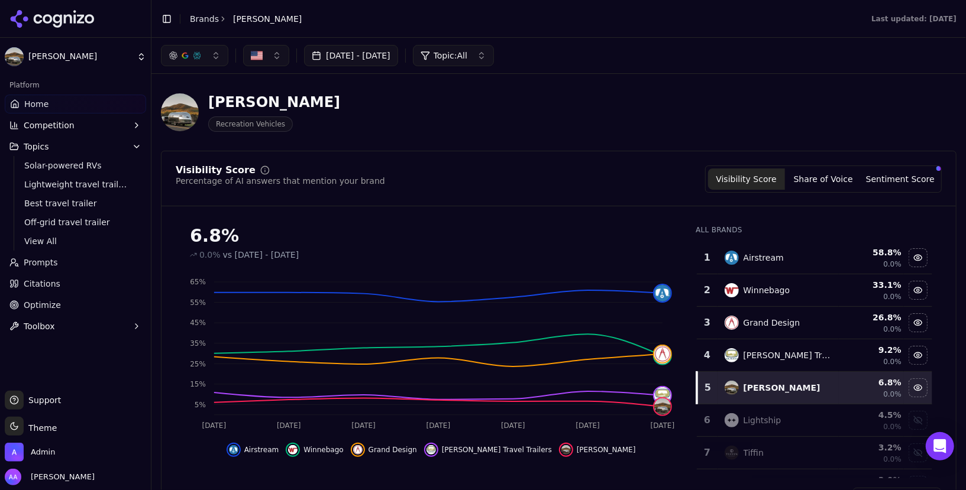  I want to click on span: Grand Design, so click(393, 450).